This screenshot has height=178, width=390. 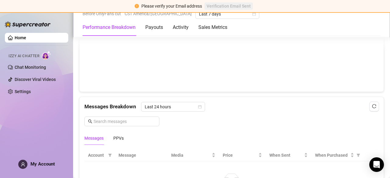 What do you see at coordinates (118, 138) in the screenshot?
I see `div: PPVs` at bounding box center [118, 138].